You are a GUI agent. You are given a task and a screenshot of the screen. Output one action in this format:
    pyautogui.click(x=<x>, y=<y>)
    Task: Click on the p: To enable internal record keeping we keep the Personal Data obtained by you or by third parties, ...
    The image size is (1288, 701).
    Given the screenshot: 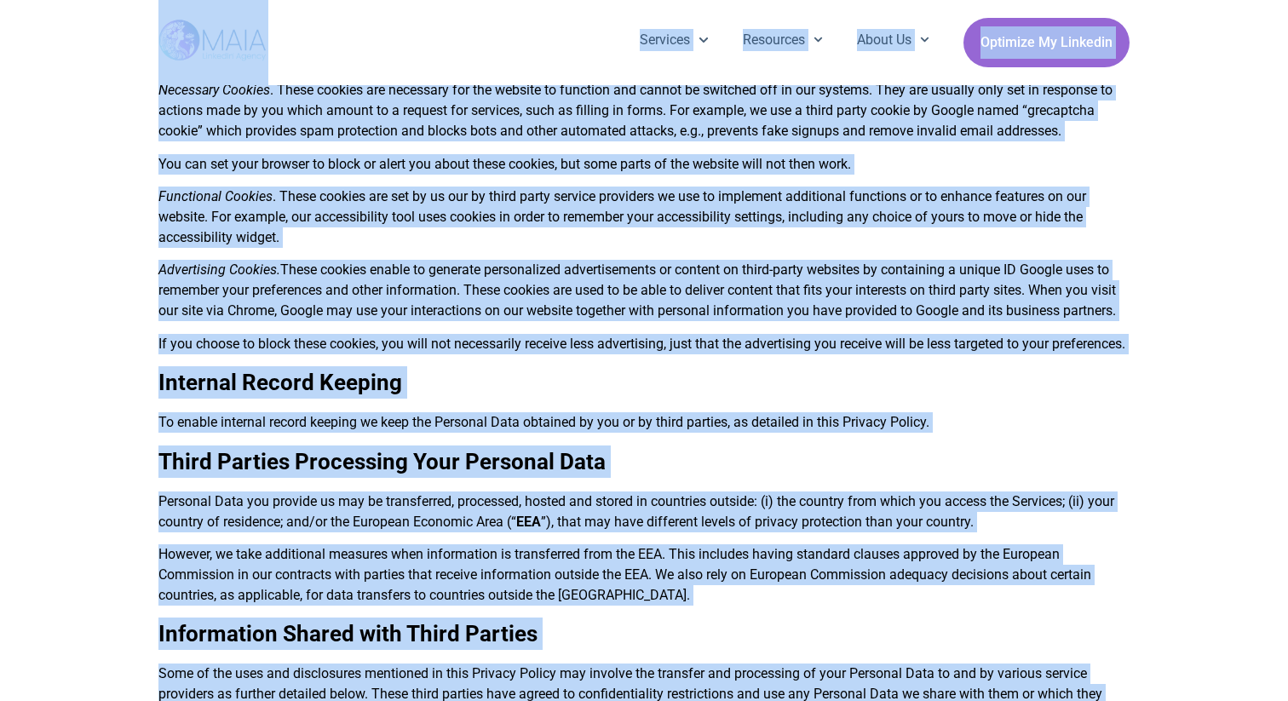 What is the action you would take?
    pyautogui.click(x=644, y=423)
    